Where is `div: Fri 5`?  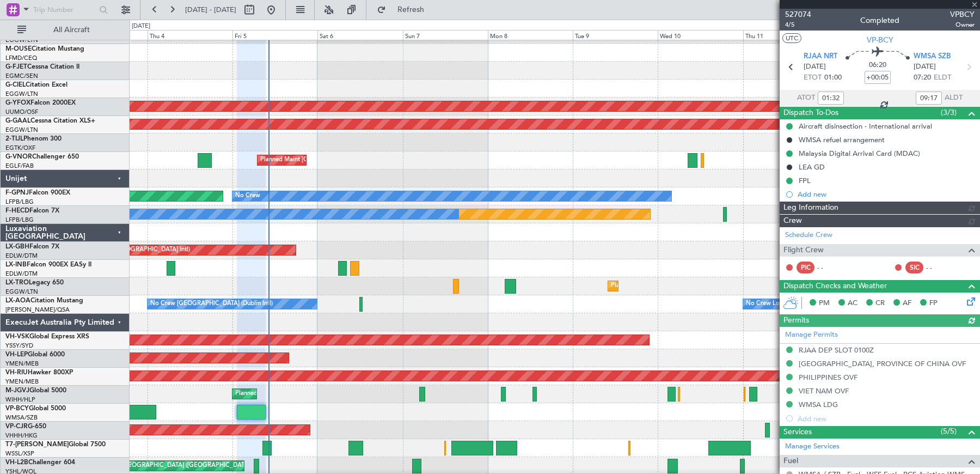 div: Fri 5 is located at coordinates (275, 35).